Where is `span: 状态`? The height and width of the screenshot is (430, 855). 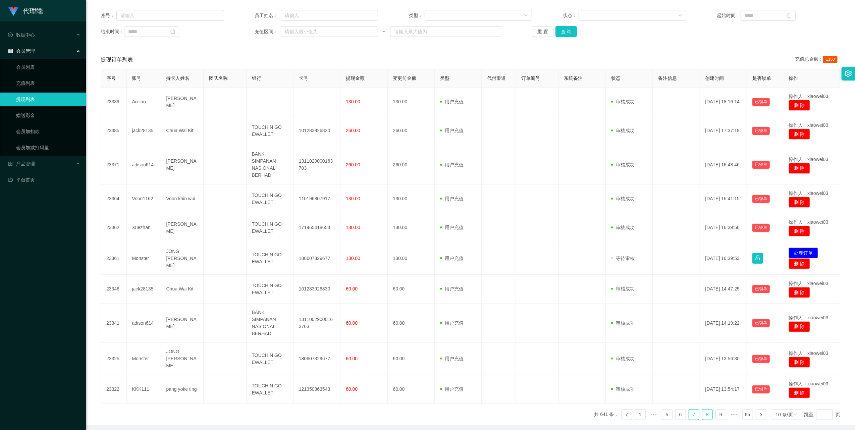
span: 状态 is located at coordinates (616, 78).